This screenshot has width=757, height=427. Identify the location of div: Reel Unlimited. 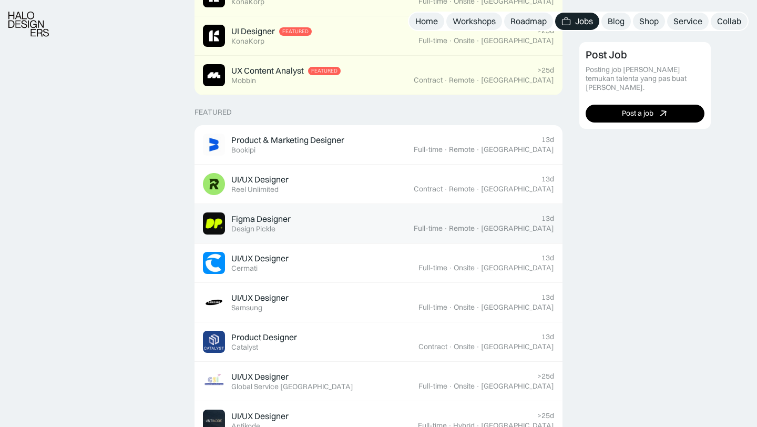
(255, 189).